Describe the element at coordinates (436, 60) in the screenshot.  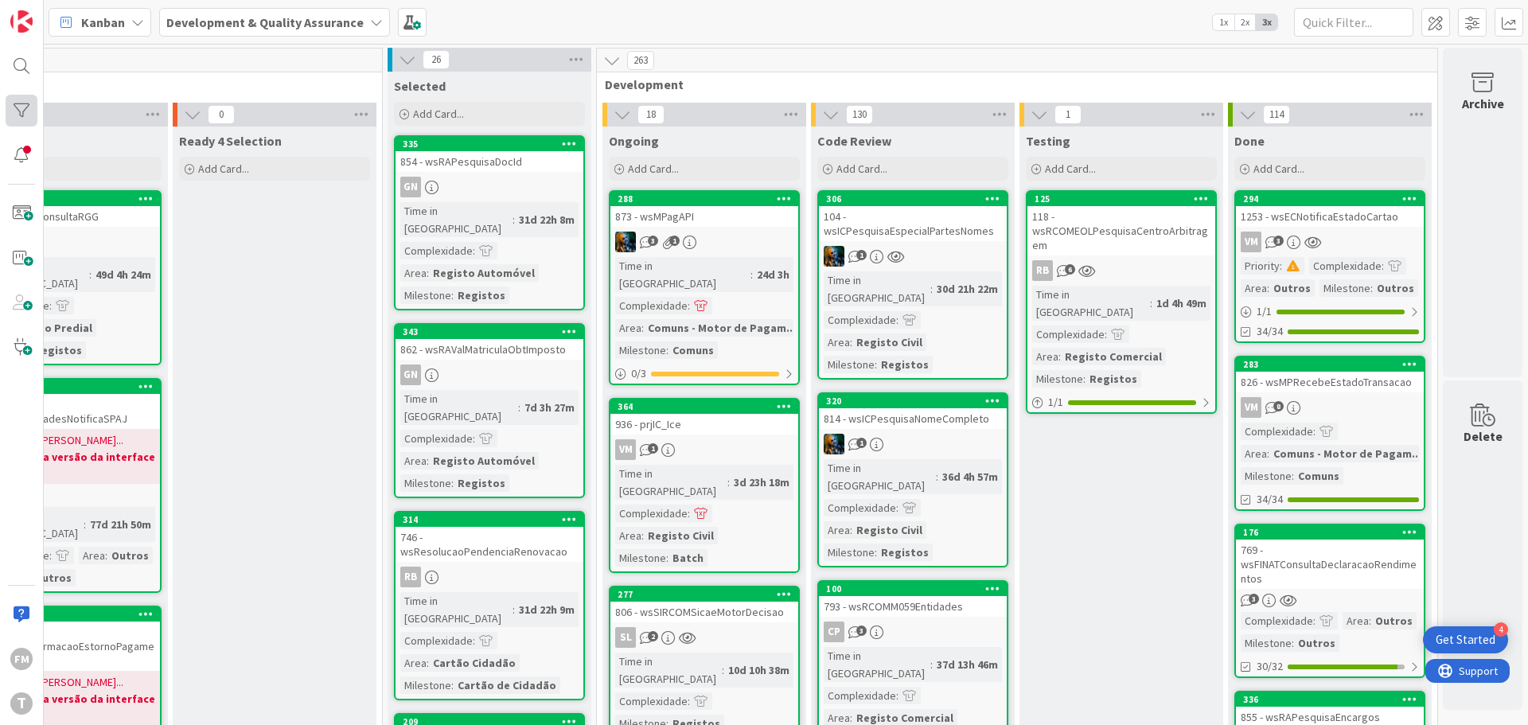
I see `span: 26` at that location.